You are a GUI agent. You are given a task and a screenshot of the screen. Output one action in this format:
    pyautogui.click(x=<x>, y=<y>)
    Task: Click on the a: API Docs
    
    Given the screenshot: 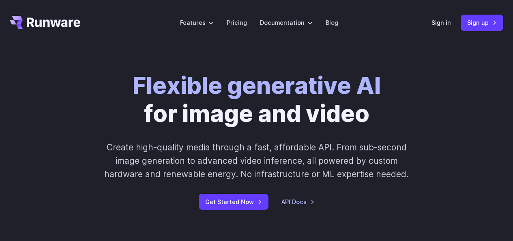 What is the action you would take?
    pyautogui.click(x=298, y=201)
    